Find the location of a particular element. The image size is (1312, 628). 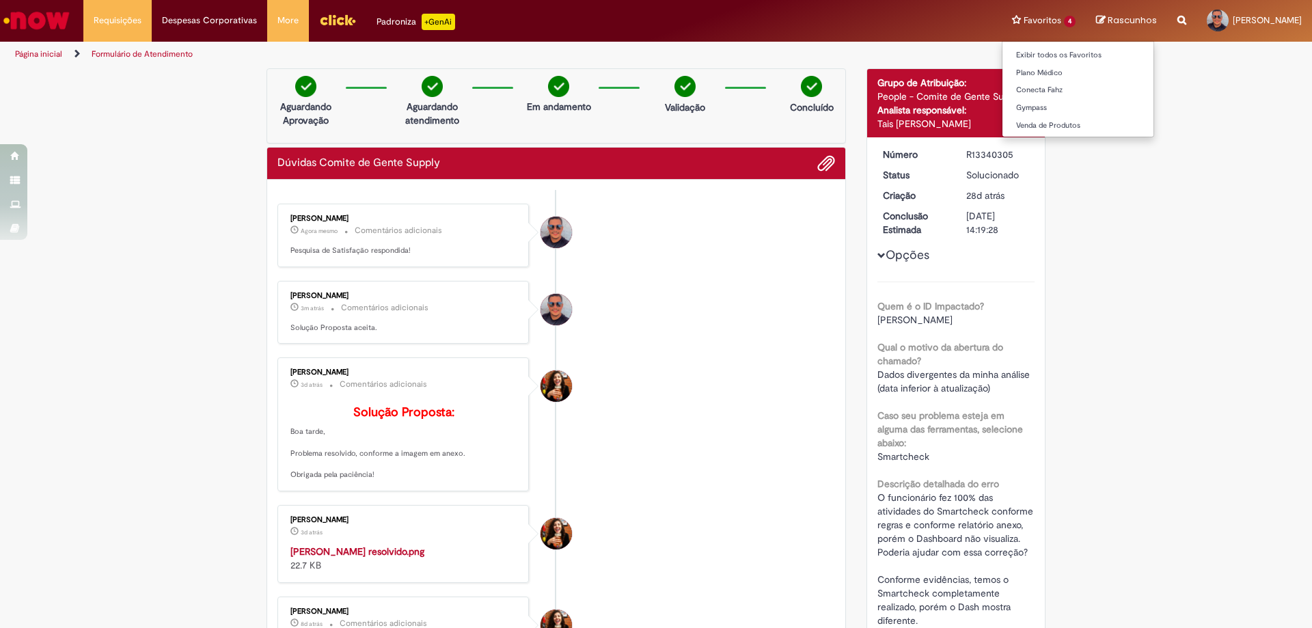

span: 3m atrás is located at coordinates (312, 308).